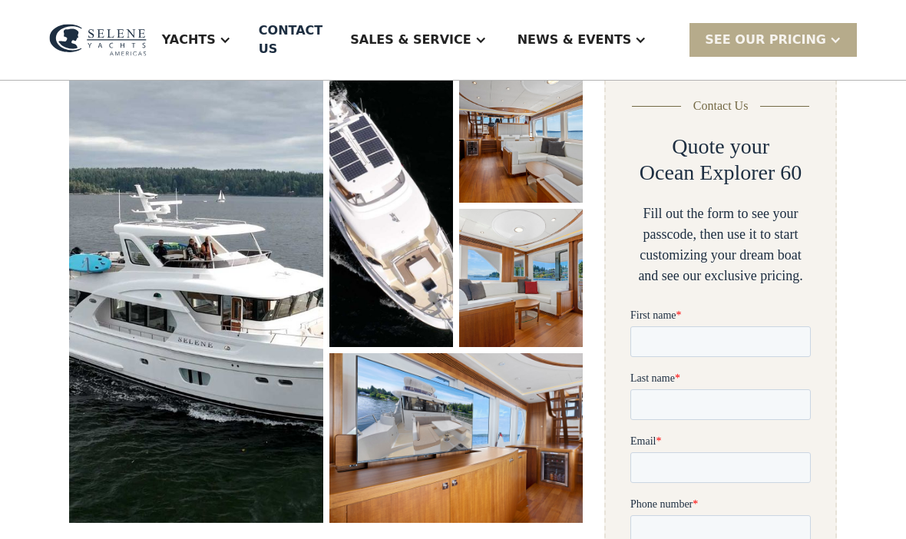 The width and height of the screenshot is (906, 539). What do you see at coordinates (290, 40) in the screenshot?
I see `div: Contact US` at bounding box center [290, 40].